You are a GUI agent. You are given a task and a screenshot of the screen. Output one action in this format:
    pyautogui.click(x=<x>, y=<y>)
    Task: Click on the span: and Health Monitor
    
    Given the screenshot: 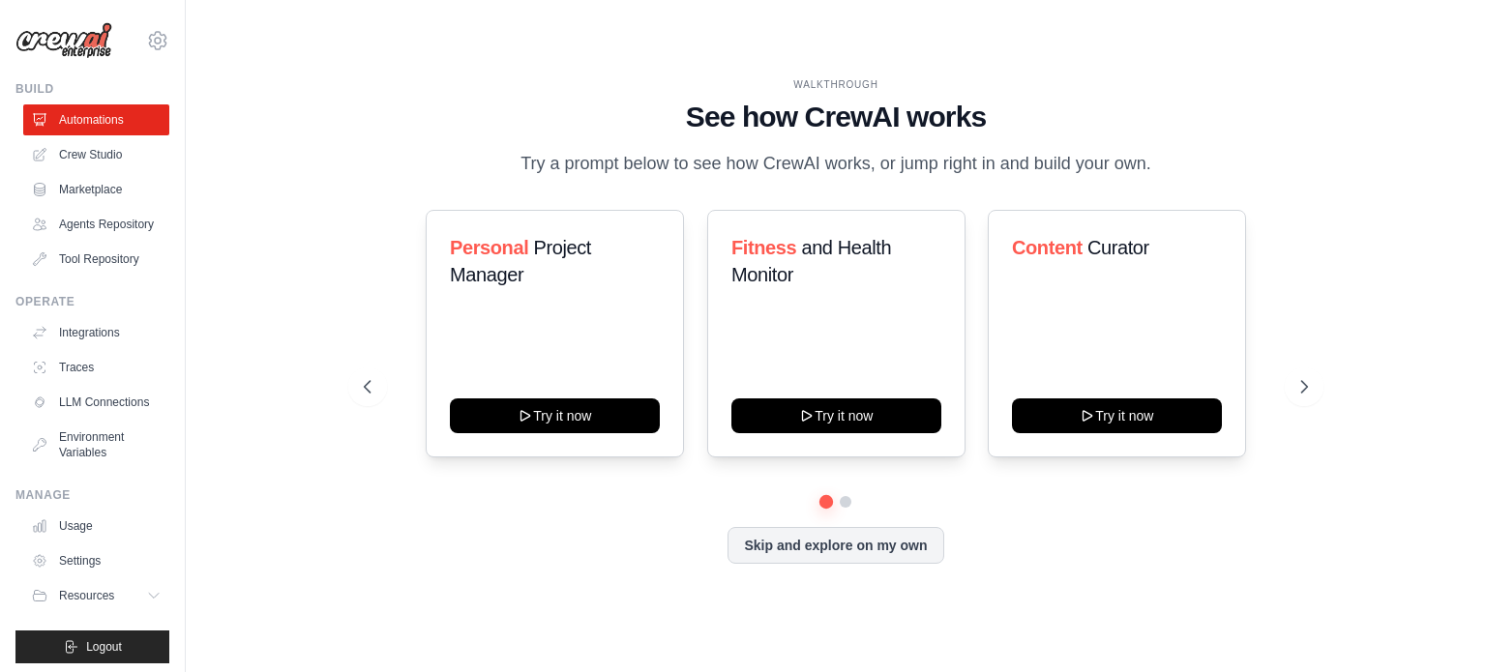 What is the action you would take?
    pyautogui.click(x=811, y=261)
    